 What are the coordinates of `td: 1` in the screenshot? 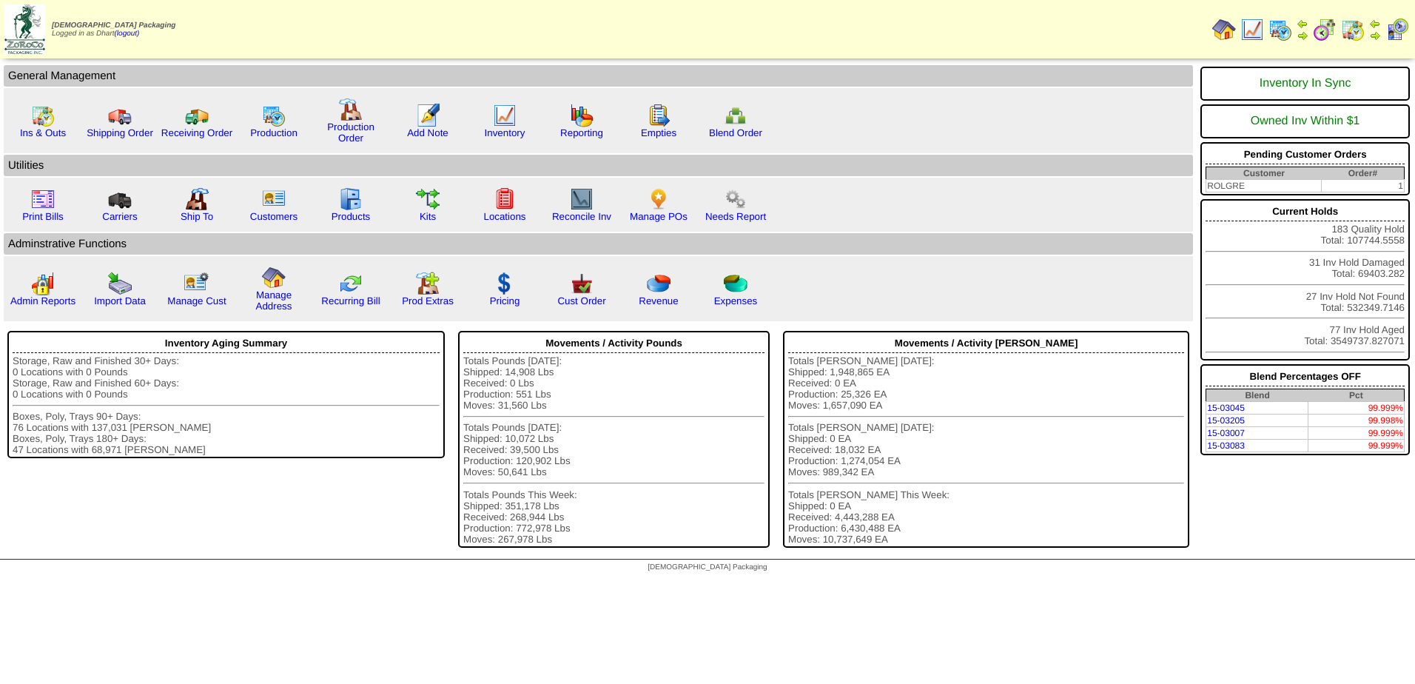 It's located at (1363, 186).